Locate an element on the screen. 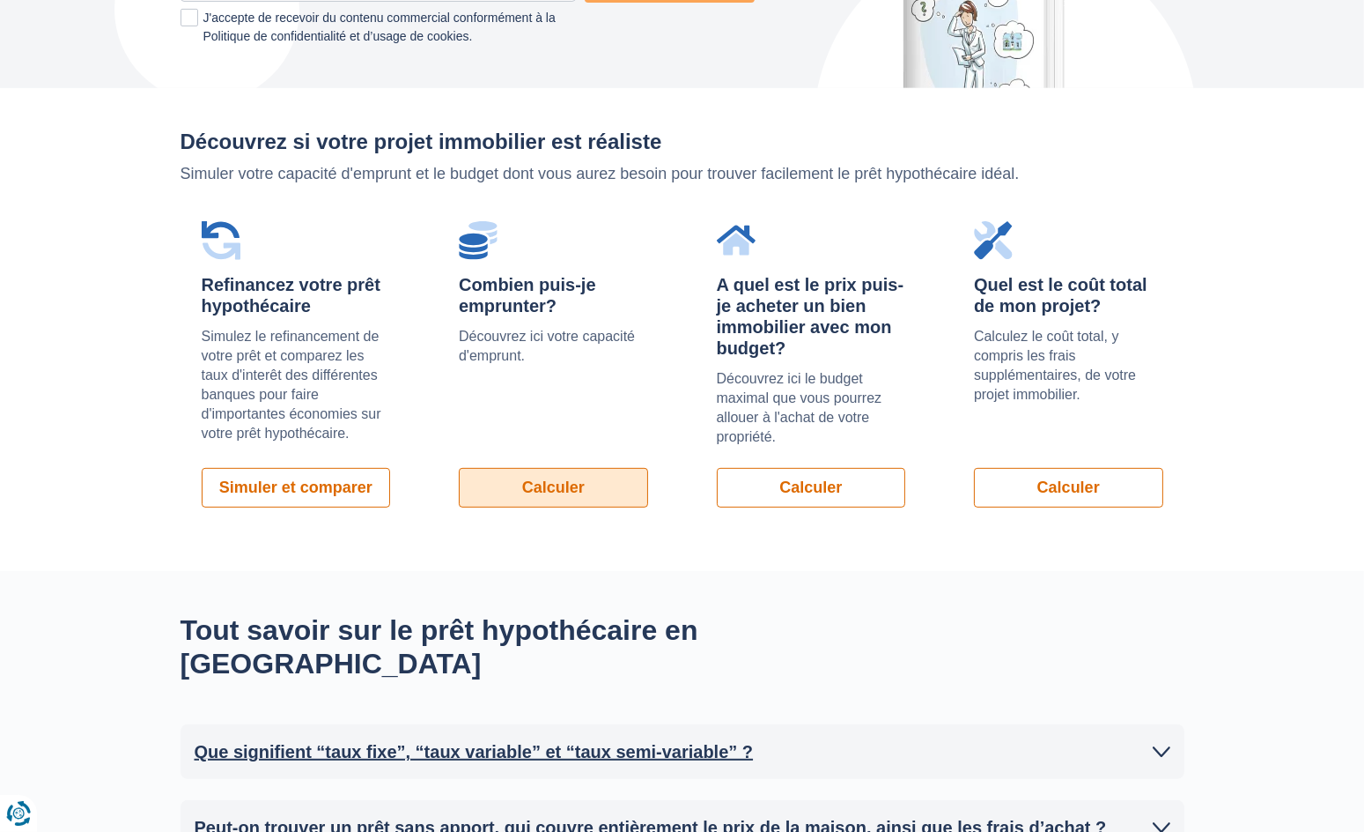 The image size is (1364, 832). div: Quel est le coût total de mon projet? is located at coordinates (1068, 295).